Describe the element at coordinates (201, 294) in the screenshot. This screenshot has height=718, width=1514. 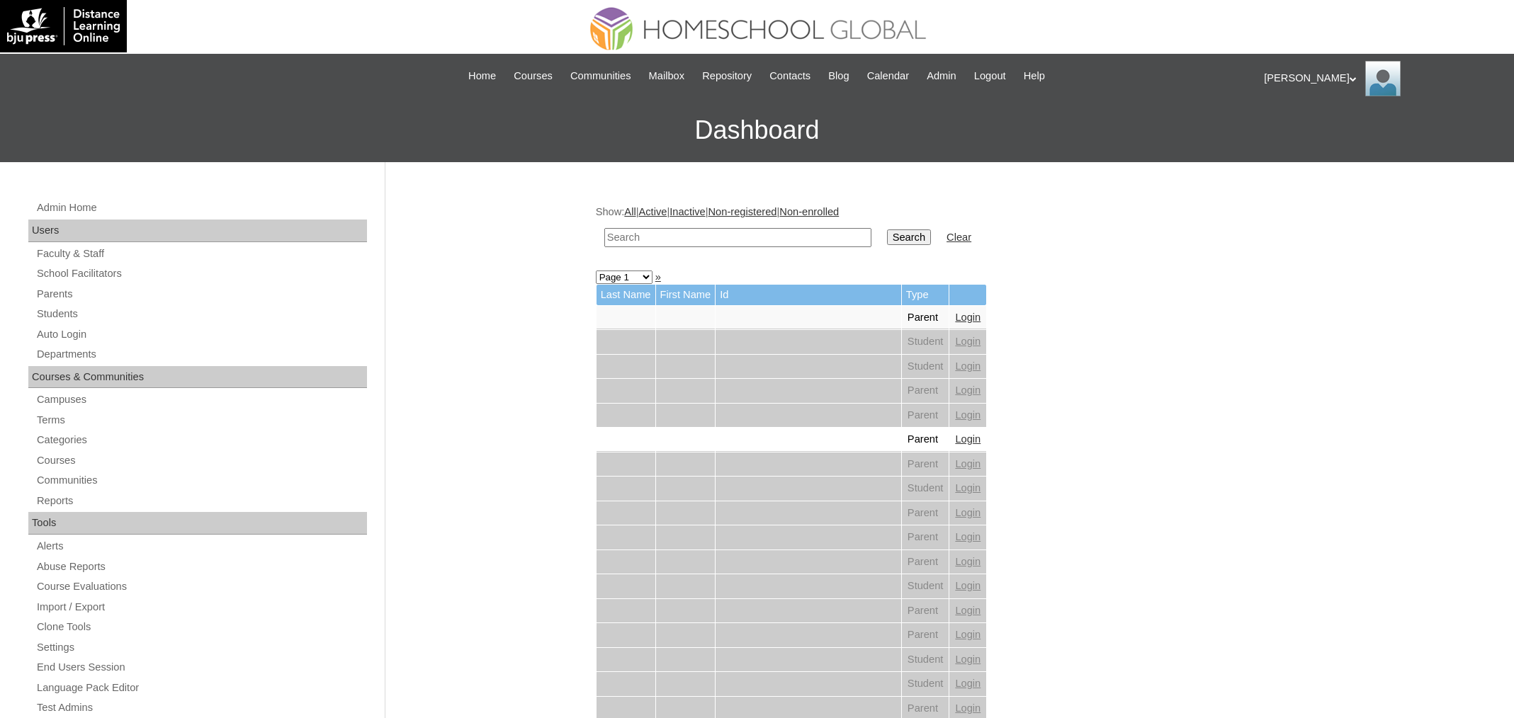
I see `a: Parents` at that location.